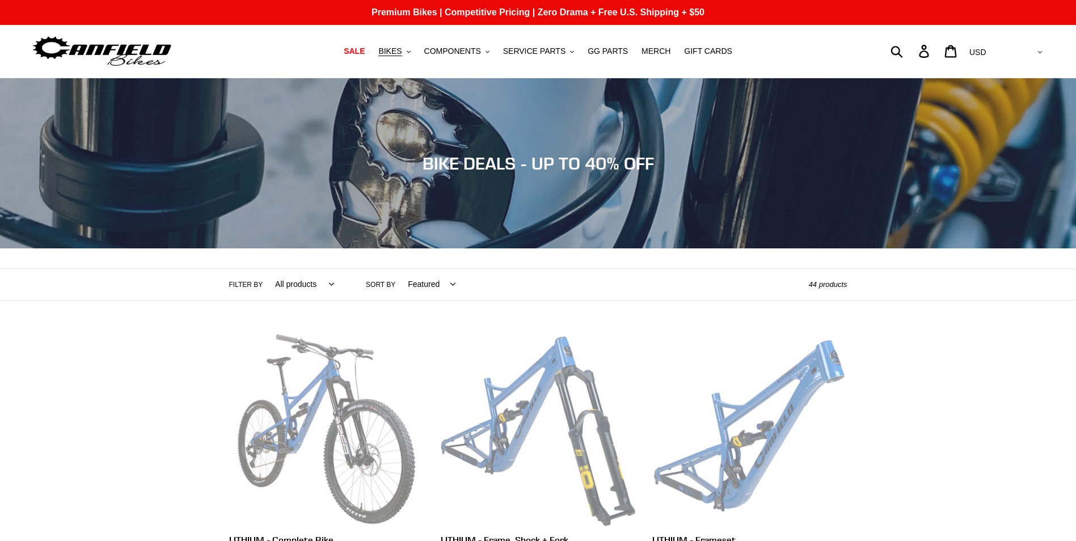 This screenshot has height=541, width=1076. I want to click on a: GIFT CARDS, so click(708, 51).